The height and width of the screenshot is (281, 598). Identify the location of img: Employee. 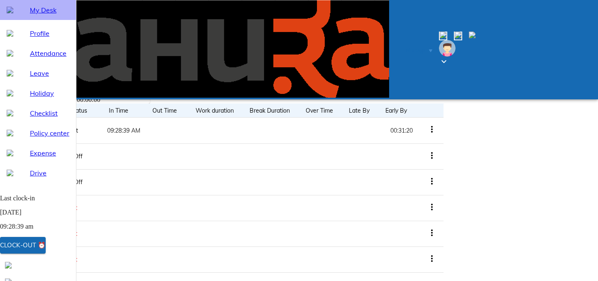
(447, 48).